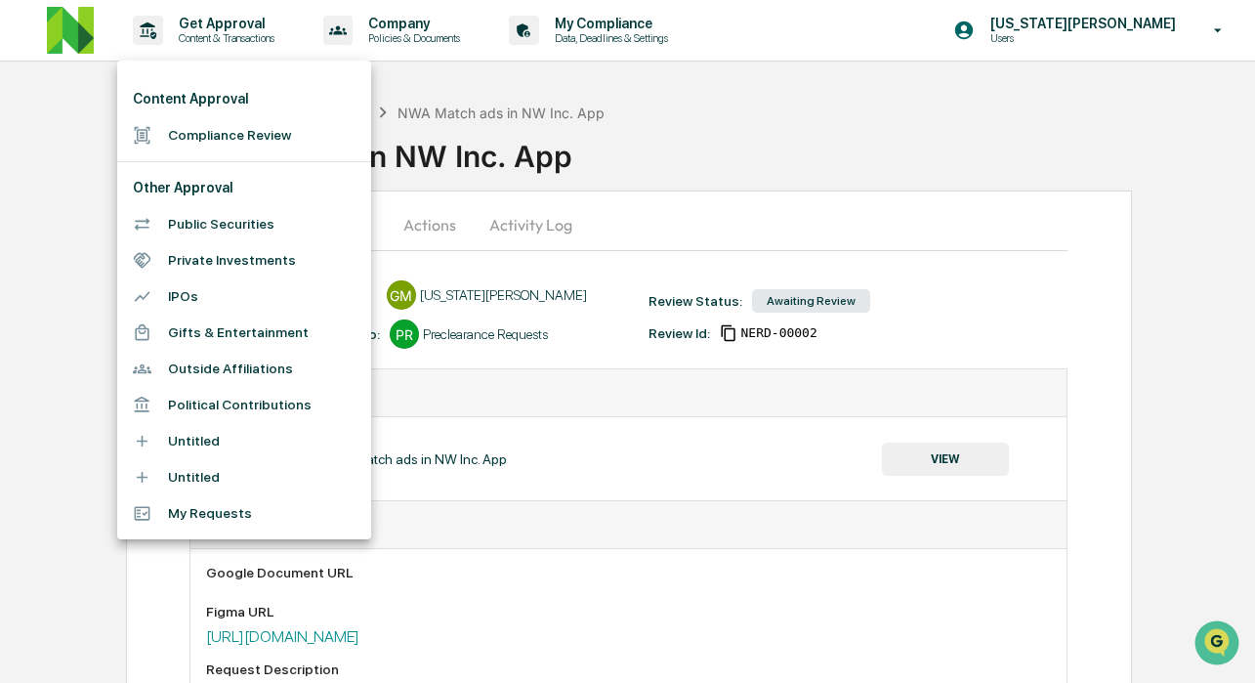  What do you see at coordinates (244, 260) in the screenshot?
I see `li: Private Investments` at bounding box center [244, 260].